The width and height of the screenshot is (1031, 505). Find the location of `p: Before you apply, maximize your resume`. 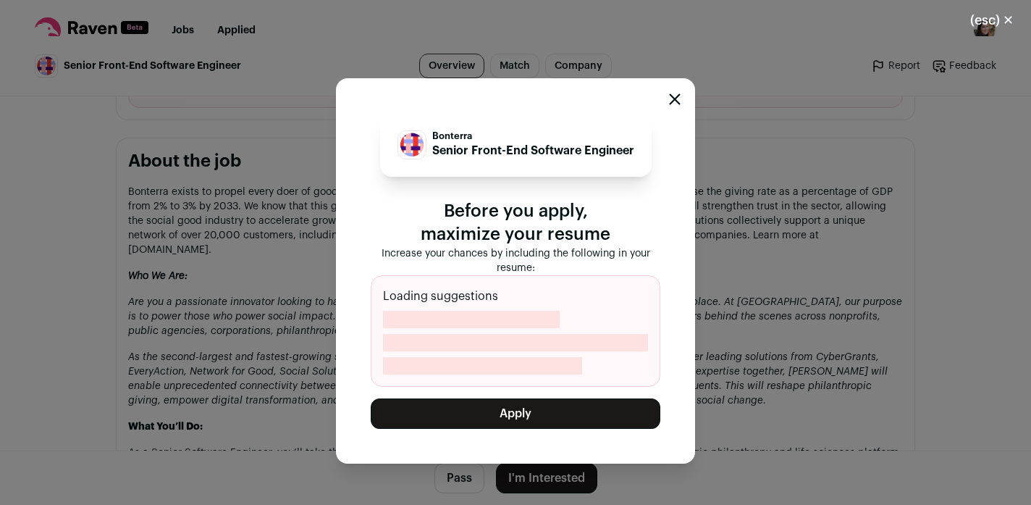

p: Before you apply, maximize your resume is located at coordinates (515, 223).